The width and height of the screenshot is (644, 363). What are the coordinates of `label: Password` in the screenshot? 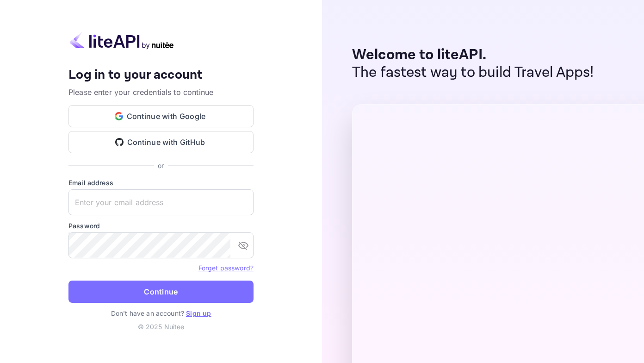 It's located at (161, 225).